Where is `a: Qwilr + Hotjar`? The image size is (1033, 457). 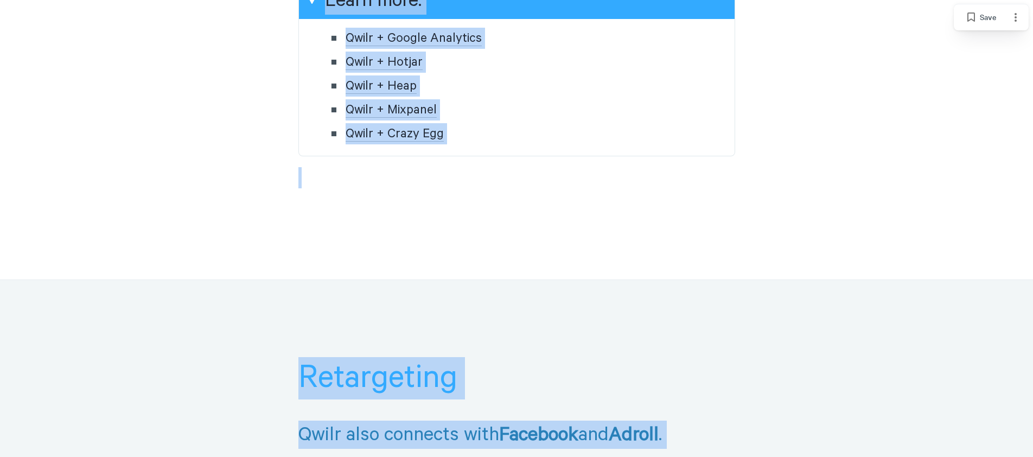 a: Qwilr + Hotjar is located at coordinates (384, 62).